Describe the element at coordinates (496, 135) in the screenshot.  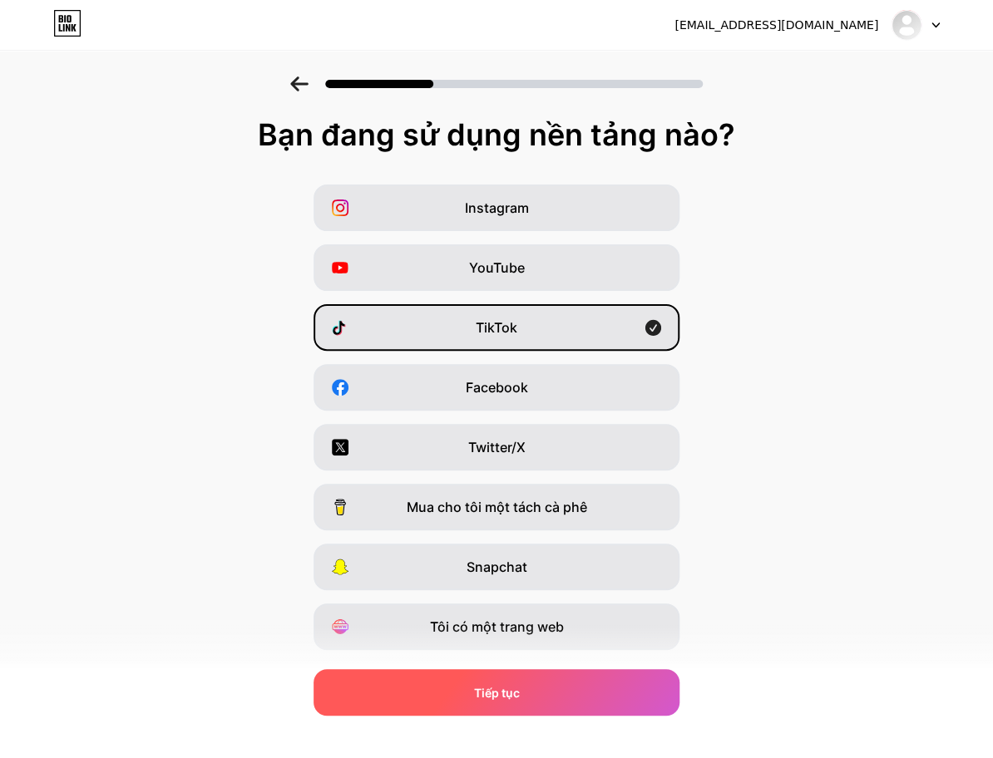
I see `font: Bạn đang sử dụng nền tảng nào?` at that location.